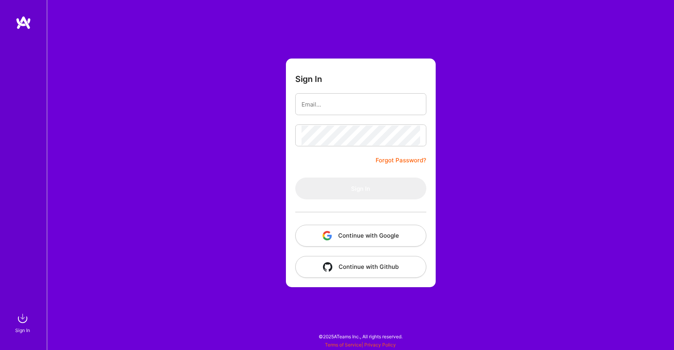 This screenshot has height=350, width=674. Describe the element at coordinates (23, 23) in the screenshot. I see `img: logo` at that location.